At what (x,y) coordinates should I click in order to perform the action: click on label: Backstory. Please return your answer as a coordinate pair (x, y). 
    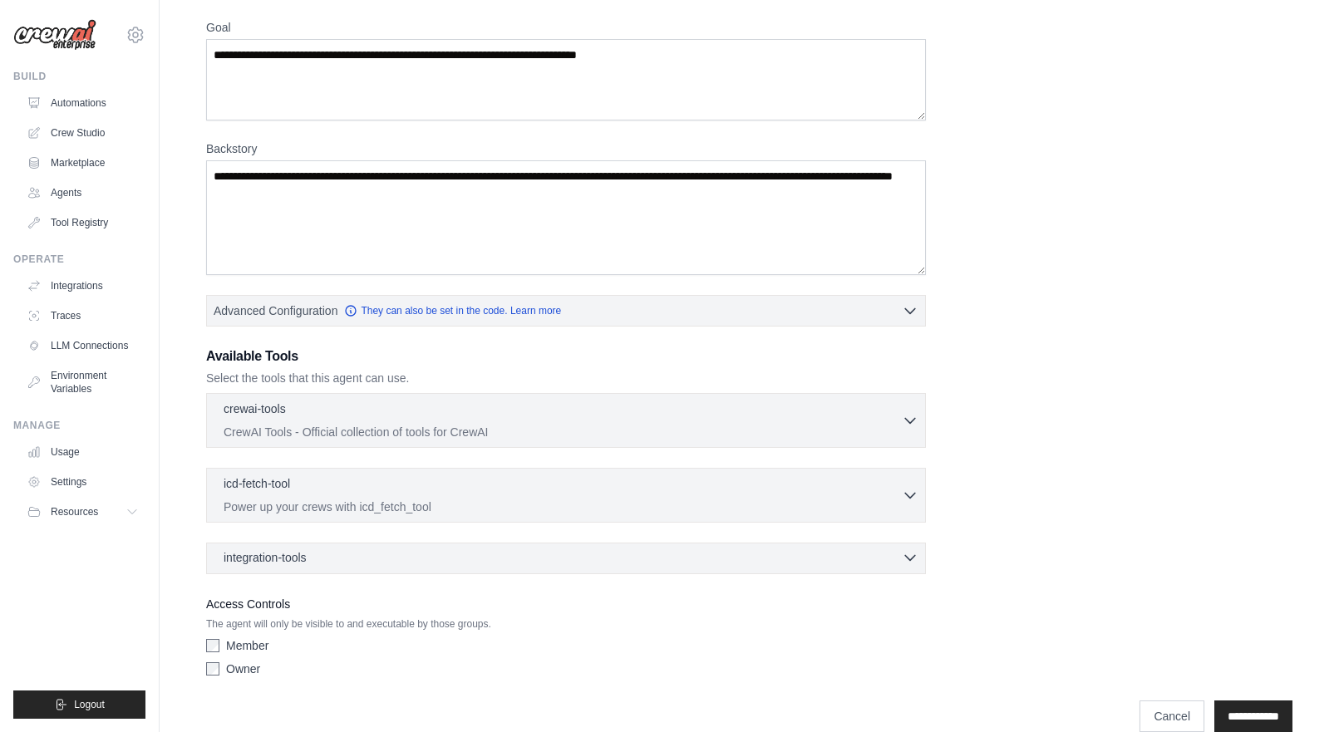
    Looking at the image, I should click on (566, 149).